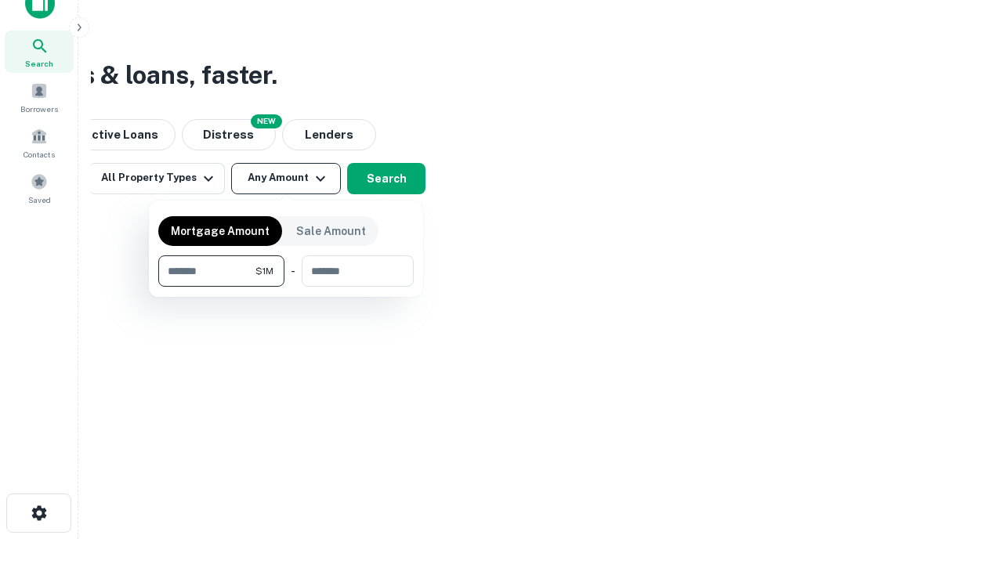 This screenshot has height=564, width=1003. What do you see at coordinates (964, 477) in the screenshot?
I see `div: Chat Widget` at bounding box center [964, 477].